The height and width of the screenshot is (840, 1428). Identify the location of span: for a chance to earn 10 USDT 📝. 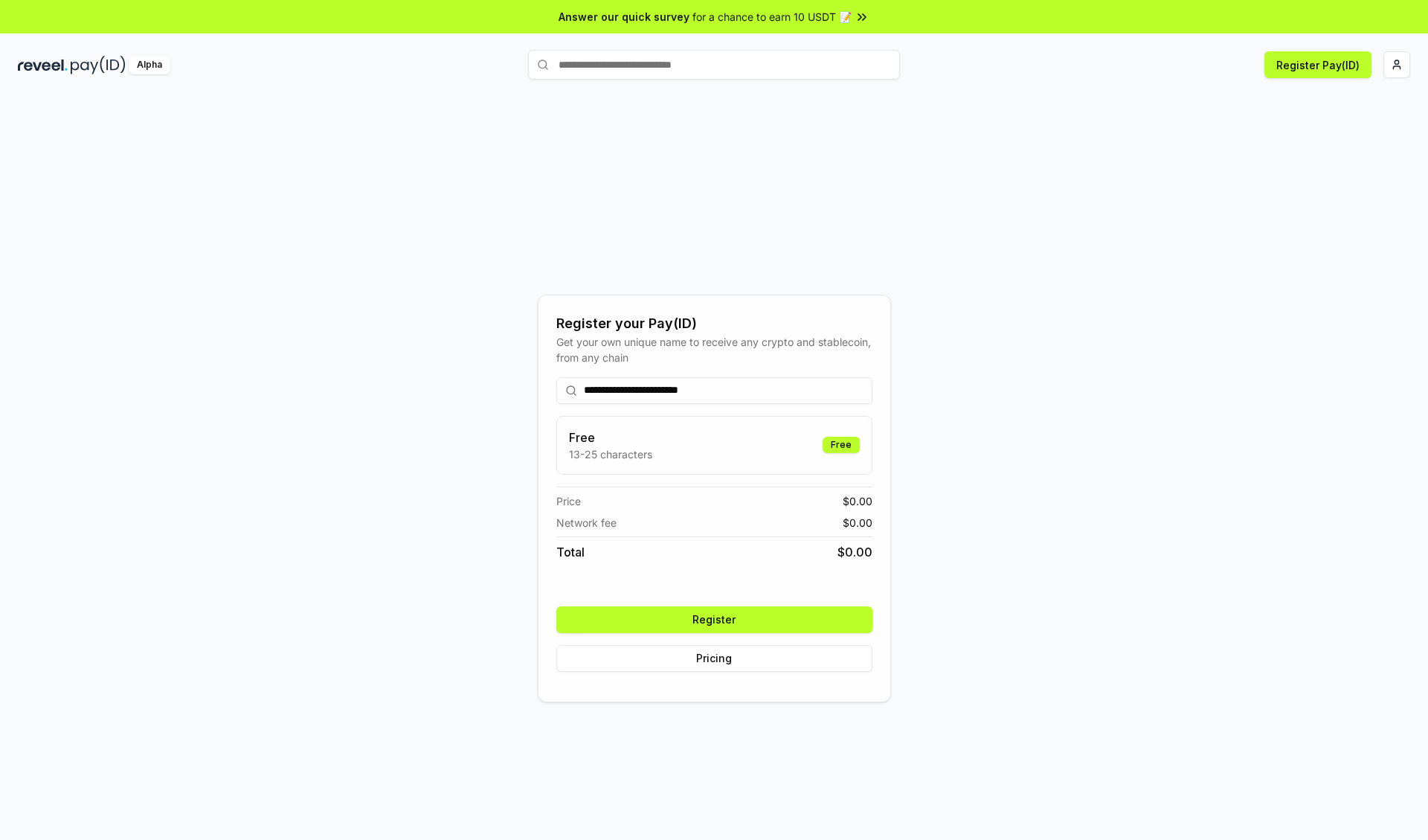
(772, 17).